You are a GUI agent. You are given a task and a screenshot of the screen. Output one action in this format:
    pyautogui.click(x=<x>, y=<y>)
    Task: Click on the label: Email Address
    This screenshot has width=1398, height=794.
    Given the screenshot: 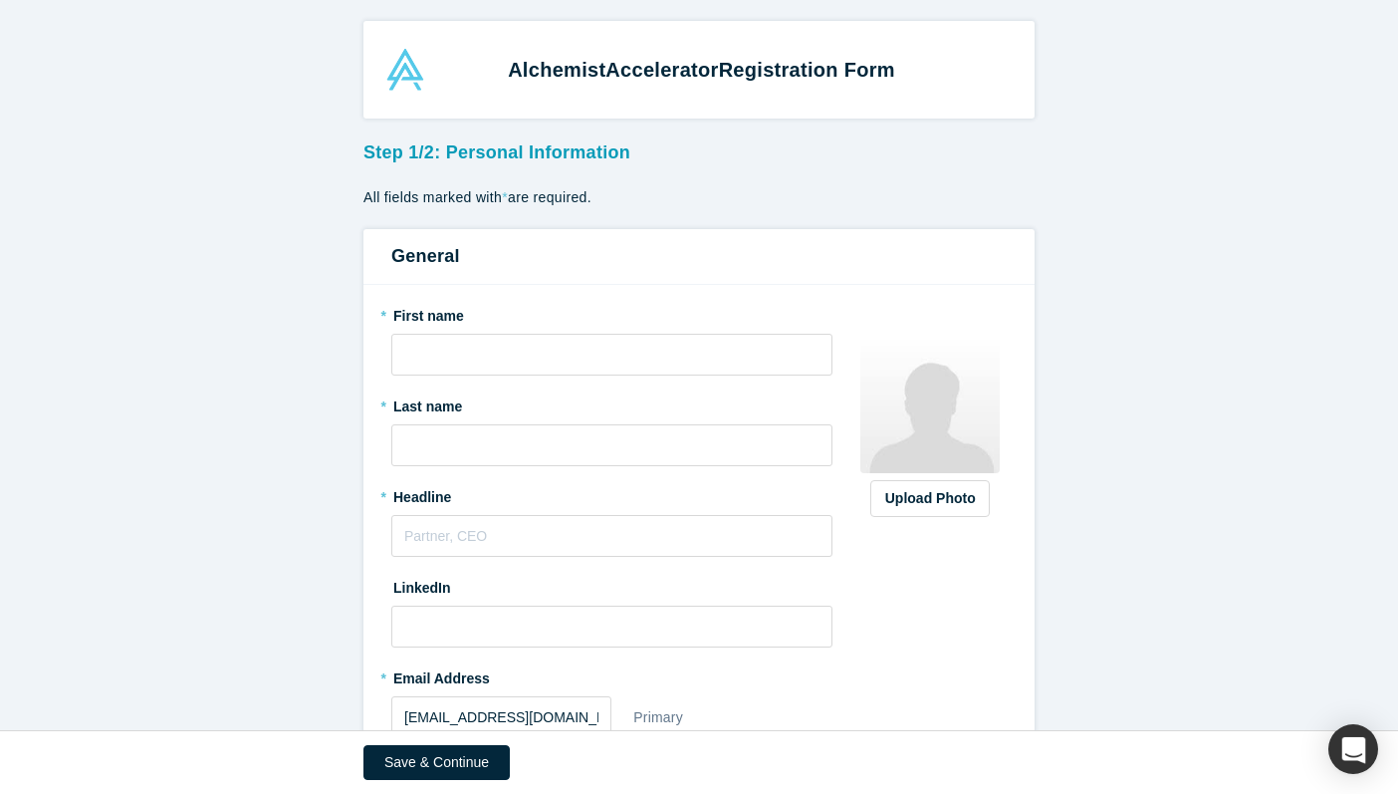 What is the action you would take?
    pyautogui.click(x=440, y=675)
    